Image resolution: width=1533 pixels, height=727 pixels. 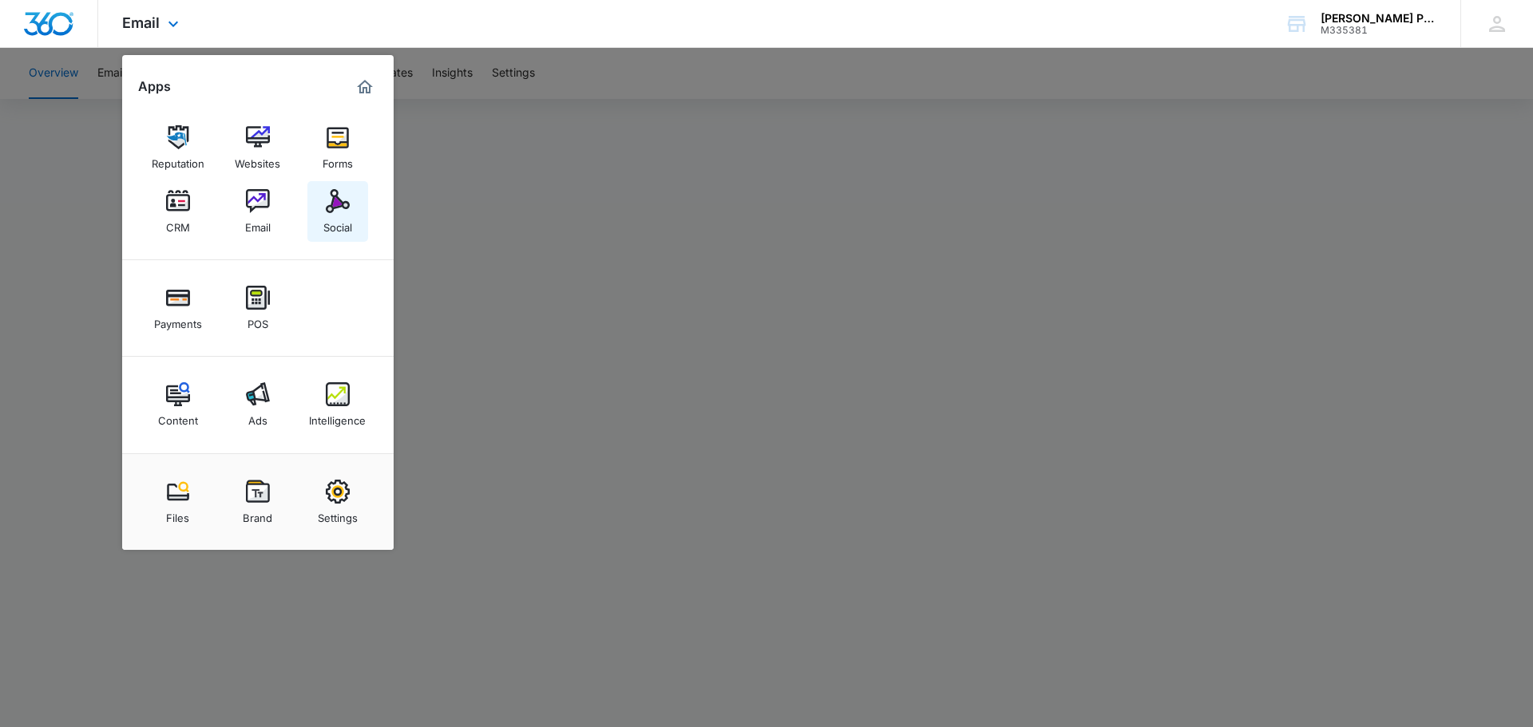 What do you see at coordinates (178, 502) in the screenshot?
I see `a: Files` at bounding box center [178, 502].